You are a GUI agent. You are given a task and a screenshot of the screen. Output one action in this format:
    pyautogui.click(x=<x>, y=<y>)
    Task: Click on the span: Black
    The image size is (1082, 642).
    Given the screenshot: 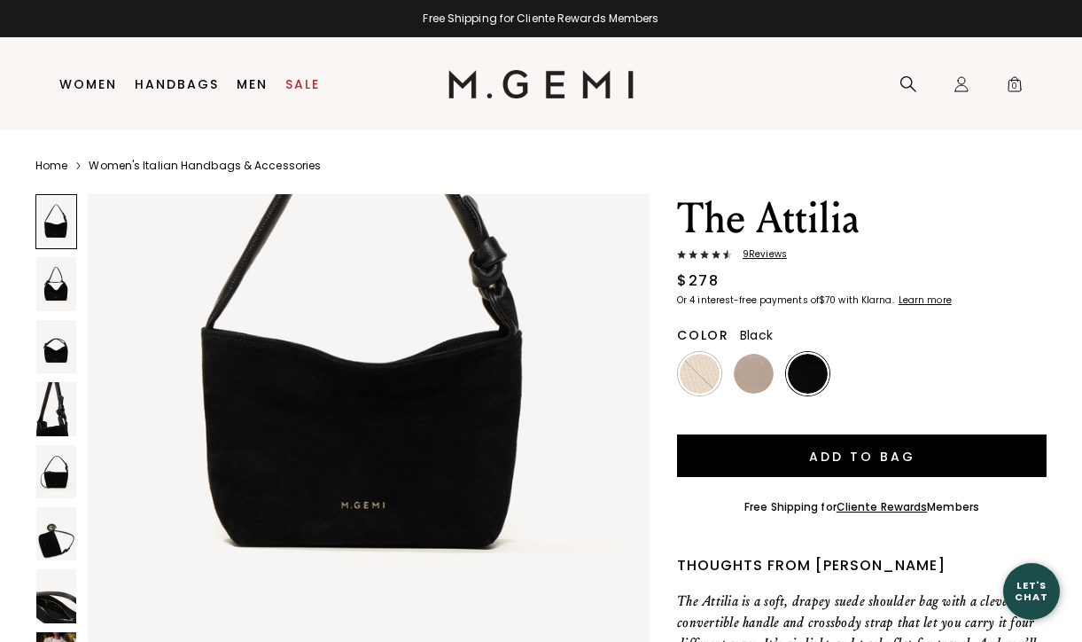 What is the action you would take?
    pyautogui.click(x=756, y=335)
    